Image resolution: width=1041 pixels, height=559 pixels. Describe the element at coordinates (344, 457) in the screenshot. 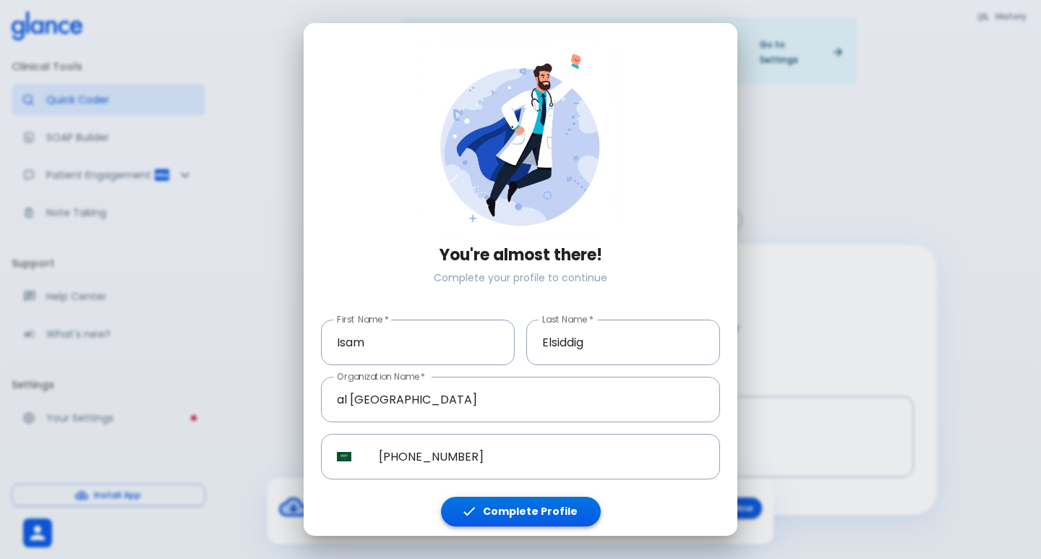

I see `button: Select country` at that location.